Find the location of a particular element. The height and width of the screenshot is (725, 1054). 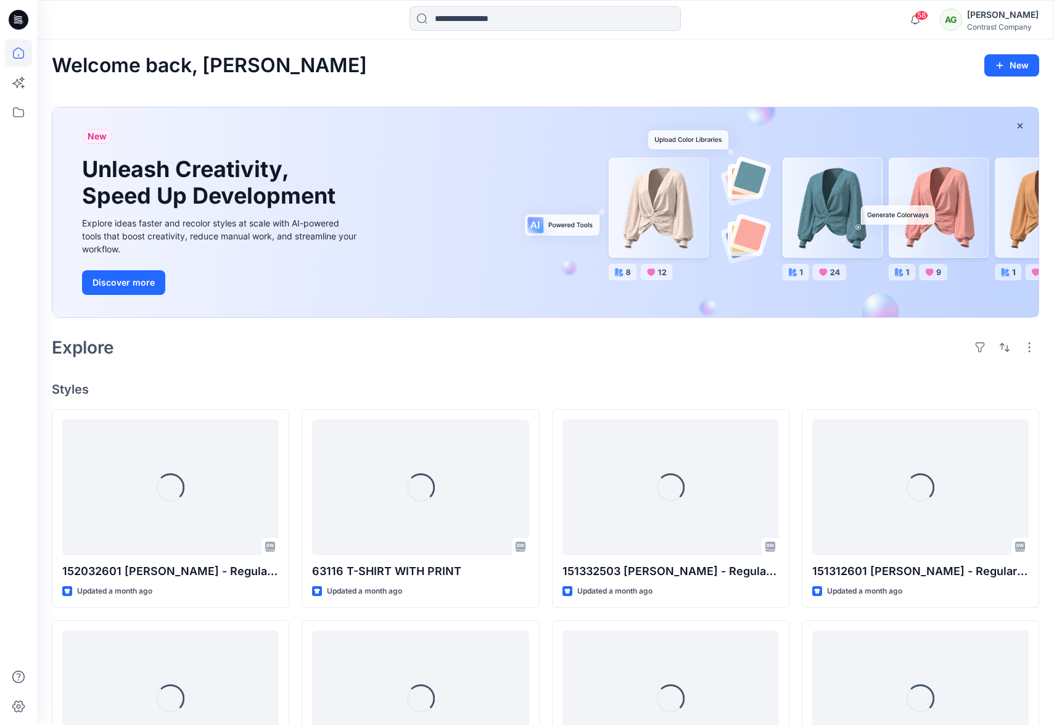

div: Explore ideas faster and recolor styles at scale with AI-powered tools that boost creativity, red... is located at coordinates (221, 236).